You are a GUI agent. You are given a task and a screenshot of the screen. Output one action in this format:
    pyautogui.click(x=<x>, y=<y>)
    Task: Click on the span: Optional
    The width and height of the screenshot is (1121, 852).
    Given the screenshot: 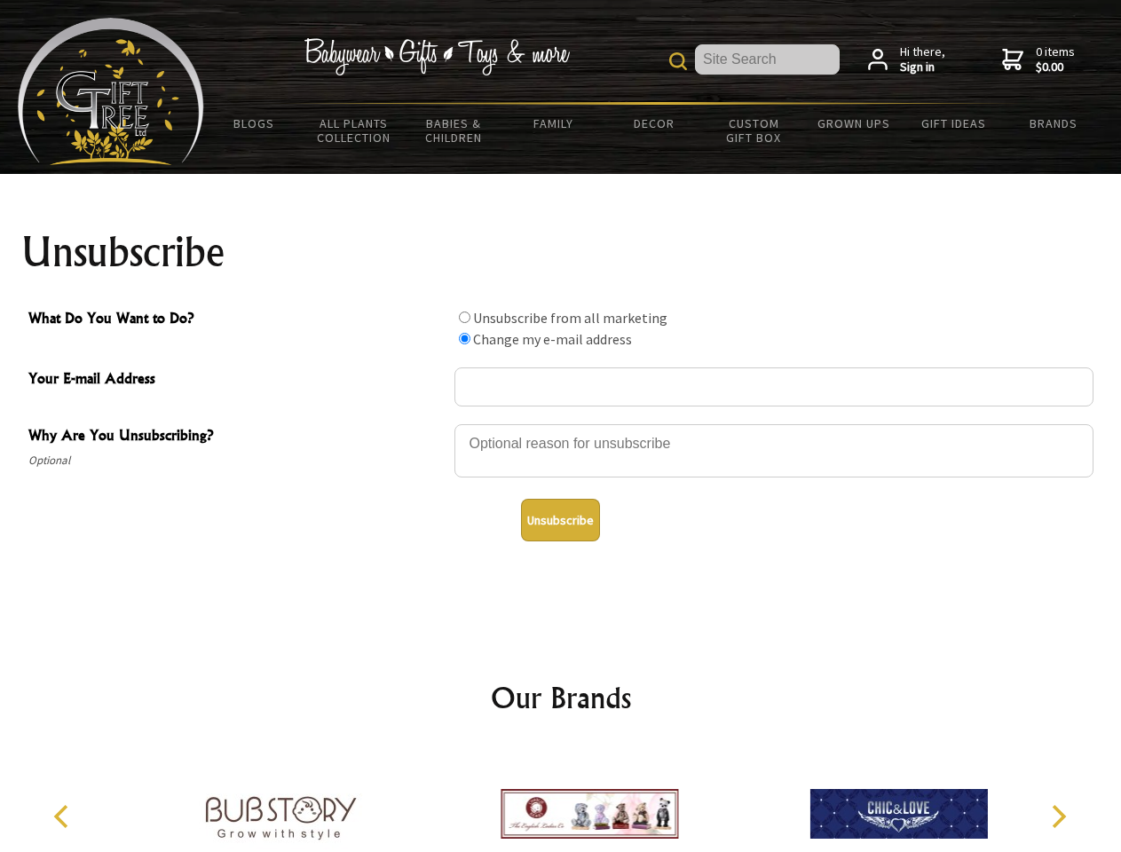 What is the action you would take?
    pyautogui.click(x=237, y=461)
    